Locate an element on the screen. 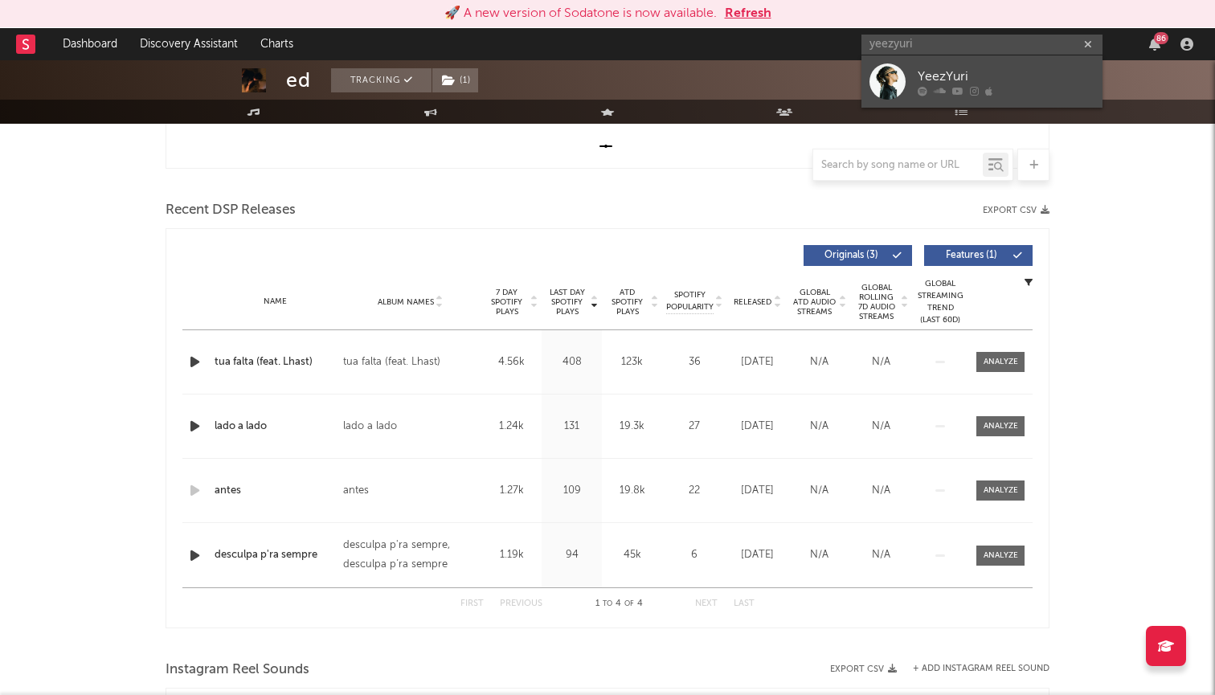 The width and height of the screenshot is (1215, 695). button: Next is located at coordinates (706, 603).